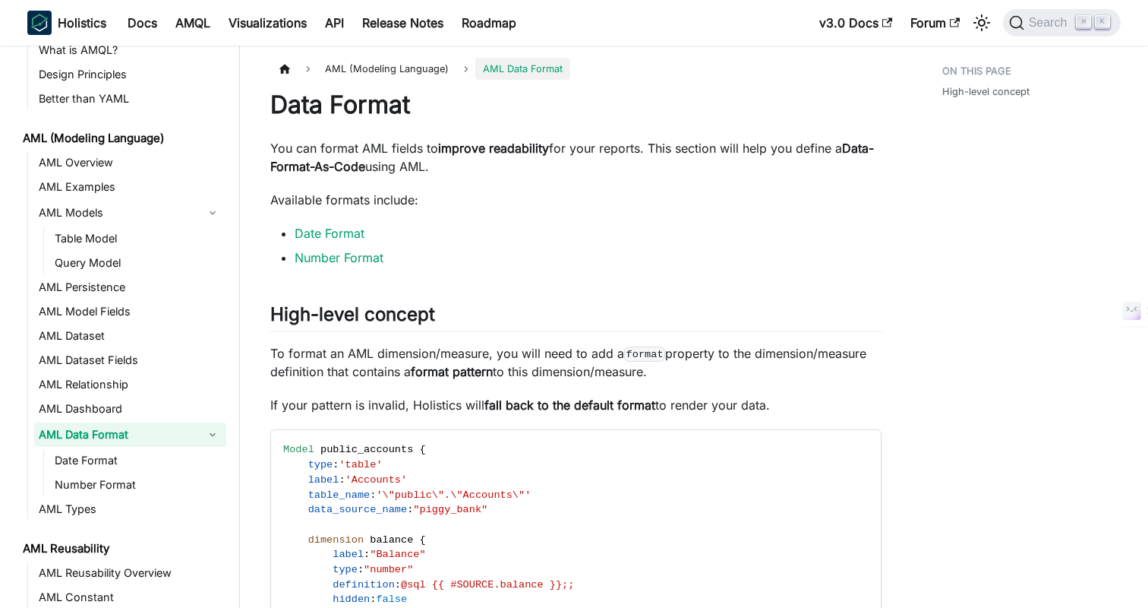 The height and width of the screenshot is (608, 1148). I want to click on a: AML Constant, so click(130, 597).